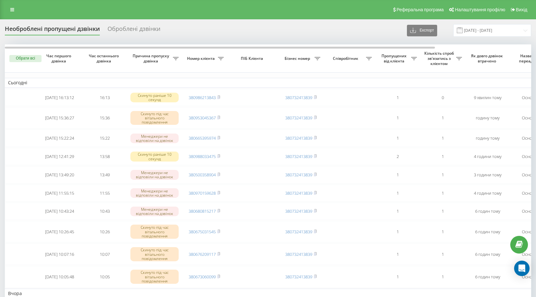 This screenshot has width=536, height=297. I want to click on span: Реферальна програма, so click(420, 10).